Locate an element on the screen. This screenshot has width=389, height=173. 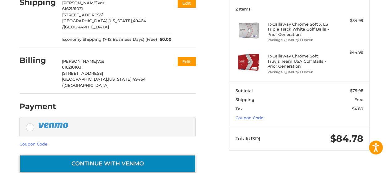
span: $79.98 is located at coordinates (356, 91).